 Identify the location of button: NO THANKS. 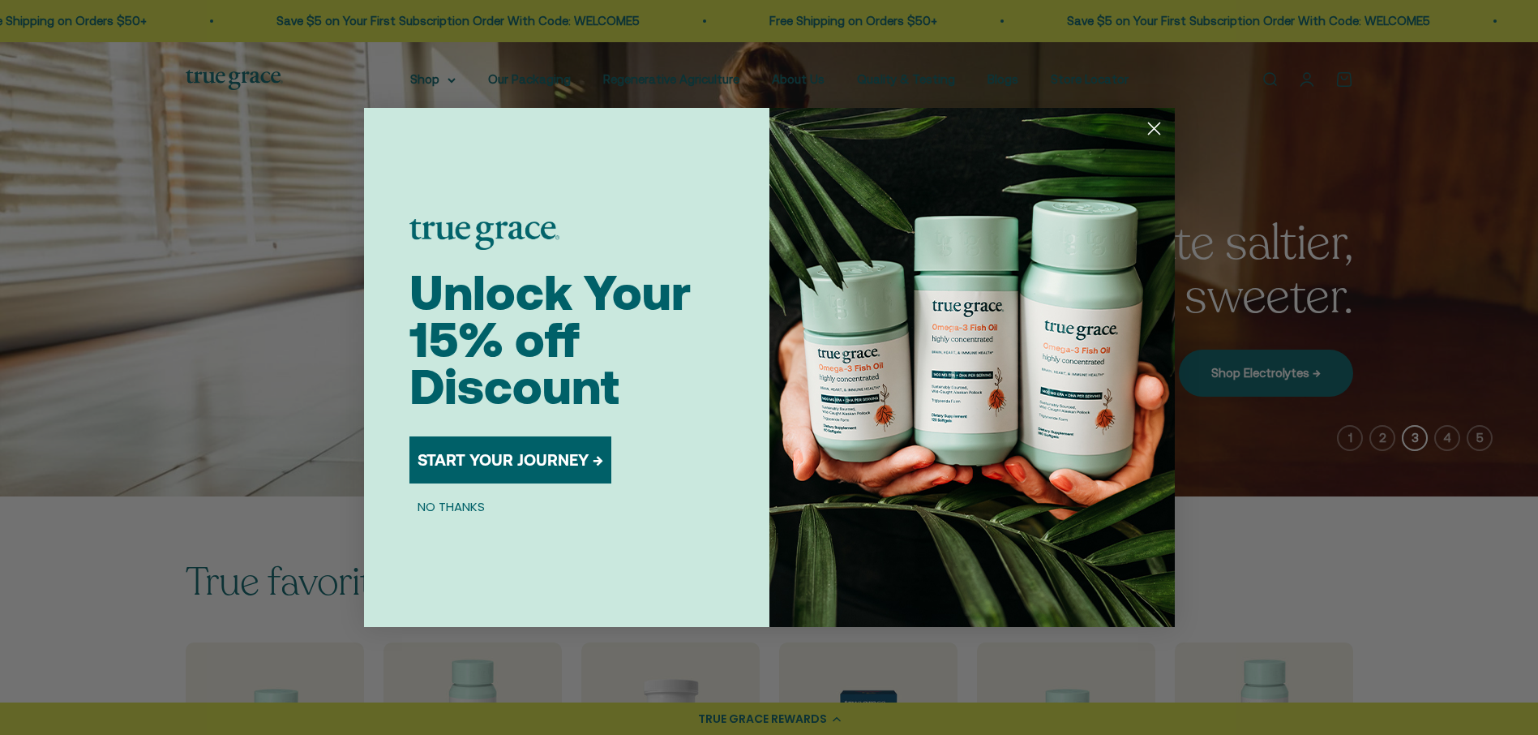
(451, 506).